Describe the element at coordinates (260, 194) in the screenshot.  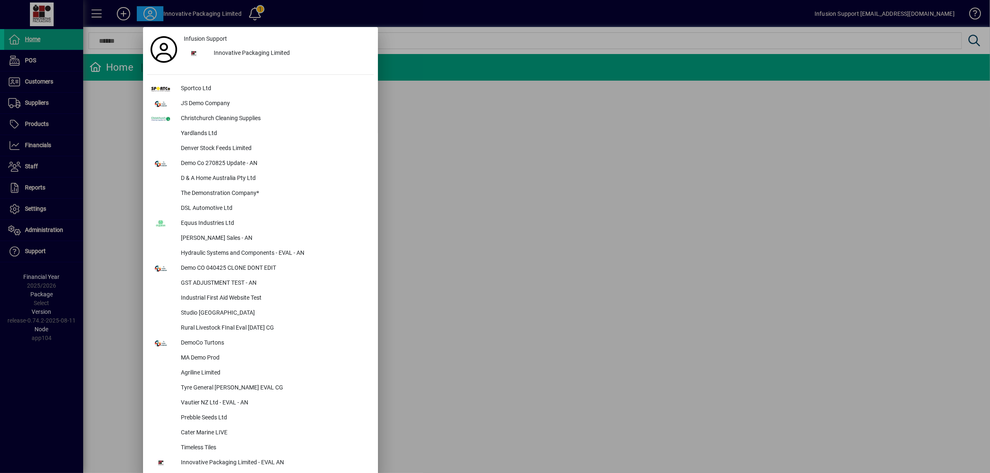
I see `button: The Demonstration Company*` at that location.